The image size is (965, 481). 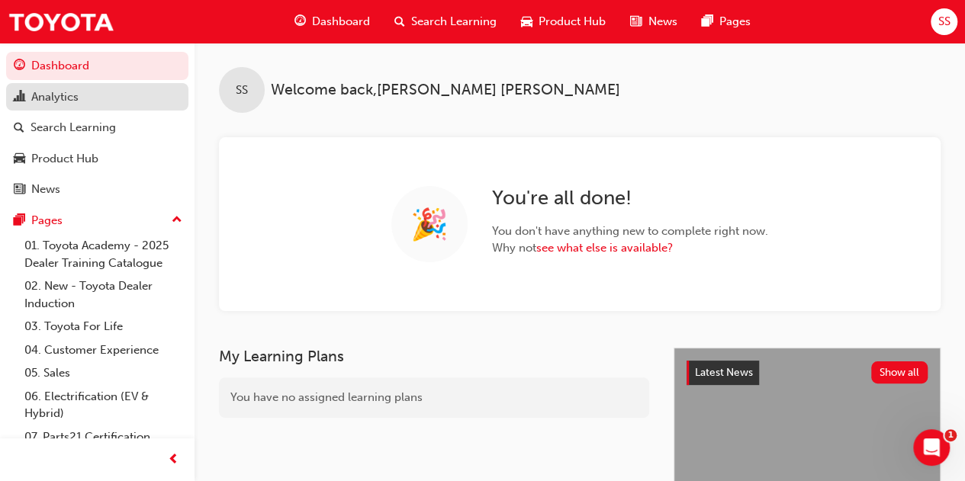 I want to click on div: Analytics, so click(x=55, y=97).